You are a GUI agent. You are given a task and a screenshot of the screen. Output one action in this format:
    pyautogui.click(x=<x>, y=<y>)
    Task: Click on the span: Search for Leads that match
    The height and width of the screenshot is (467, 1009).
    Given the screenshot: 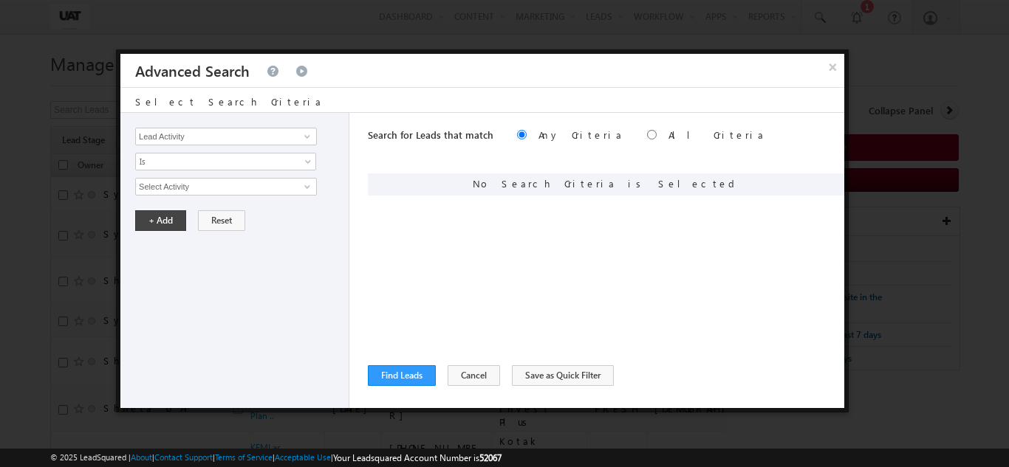 What is the action you would take?
    pyautogui.click(x=430, y=134)
    